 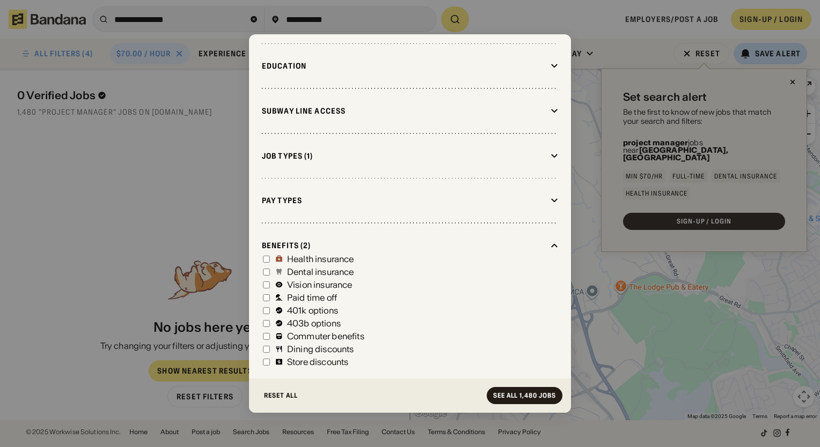 I want to click on div: Dental insurance, so click(x=320, y=272).